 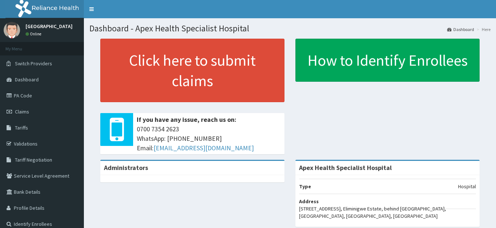 What do you see at coordinates (467, 187) in the screenshot?
I see `p: Hospital` at bounding box center [467, 187].